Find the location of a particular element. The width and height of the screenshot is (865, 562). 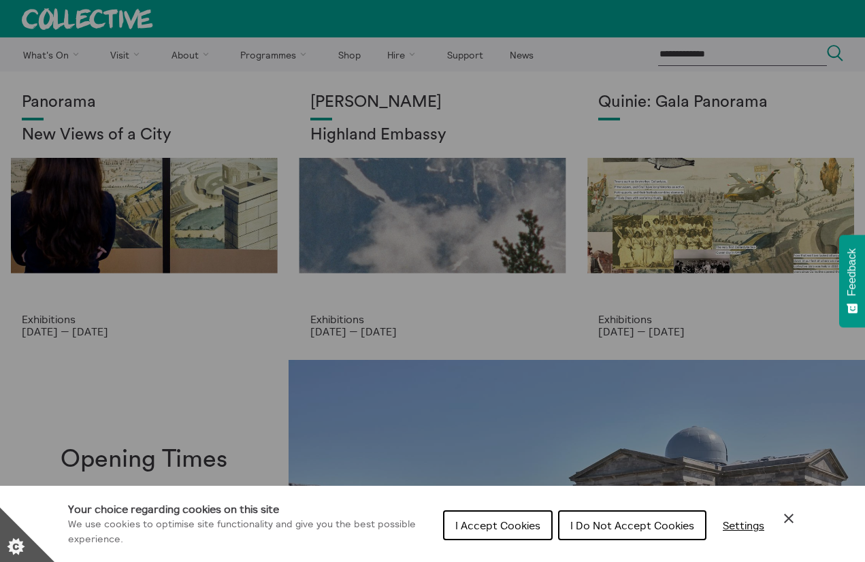

button: I Accept Cookies is located at coordinates (497, 525).